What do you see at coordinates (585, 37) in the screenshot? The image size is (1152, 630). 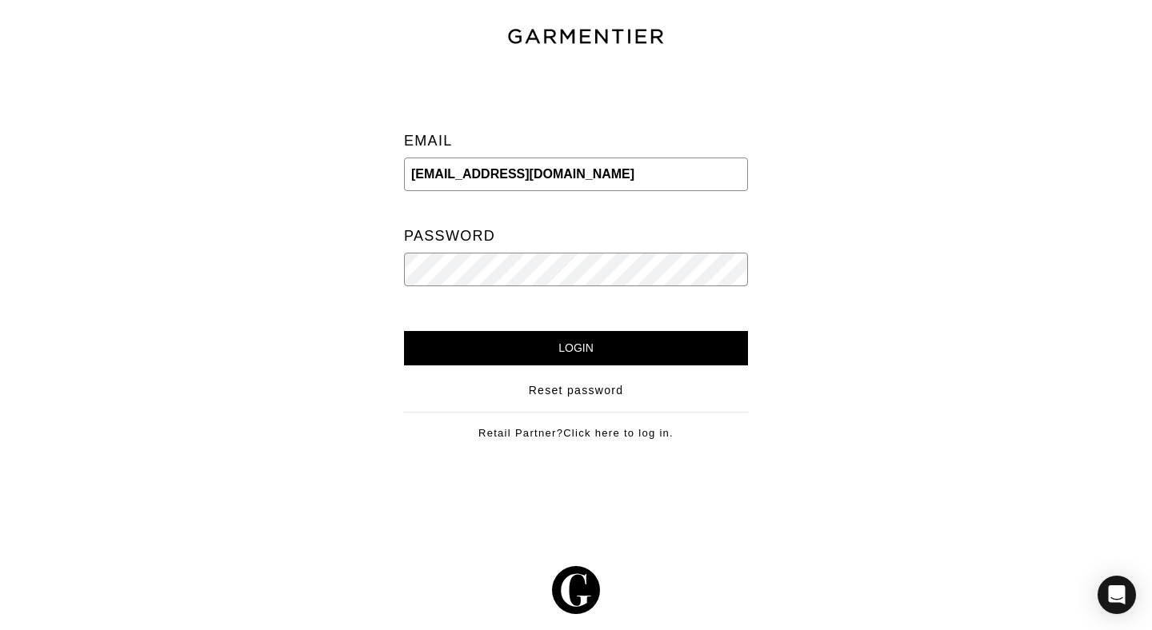 I see `img: garmentier-text-8466448e28d500cc52b900a8b1ac6a0b4c9bd52e9933ba870cc531a186b44329.png` at bounding box center [585, 37].